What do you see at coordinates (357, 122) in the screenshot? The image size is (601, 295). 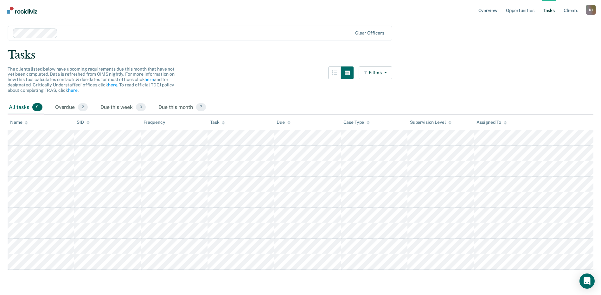 I see `div: Case Type` at bounding box center [357, 122].